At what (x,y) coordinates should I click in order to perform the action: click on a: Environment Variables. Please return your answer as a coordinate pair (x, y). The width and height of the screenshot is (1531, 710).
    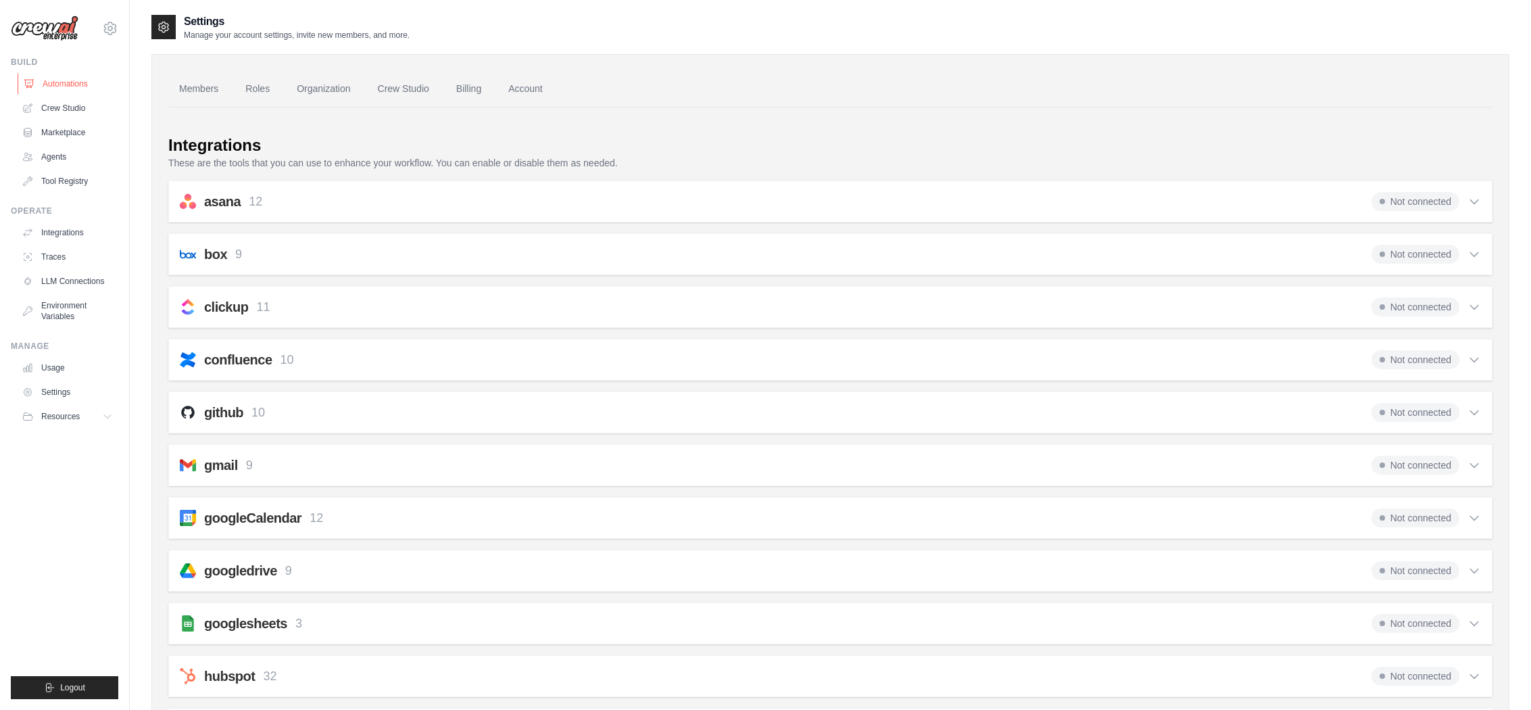
    Looking at the image, I should click on (67, 311).